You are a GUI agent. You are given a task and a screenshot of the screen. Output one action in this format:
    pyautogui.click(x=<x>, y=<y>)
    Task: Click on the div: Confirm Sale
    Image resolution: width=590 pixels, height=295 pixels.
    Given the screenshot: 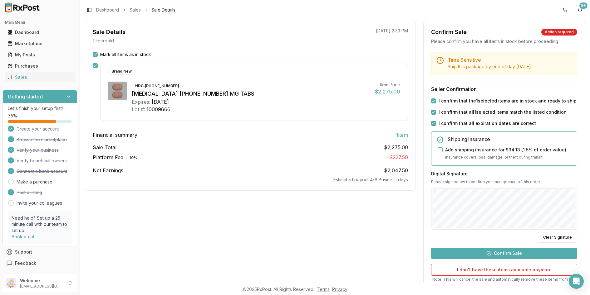 What is the action you would take?
    pyautogui.click(x=449, y=32)
    